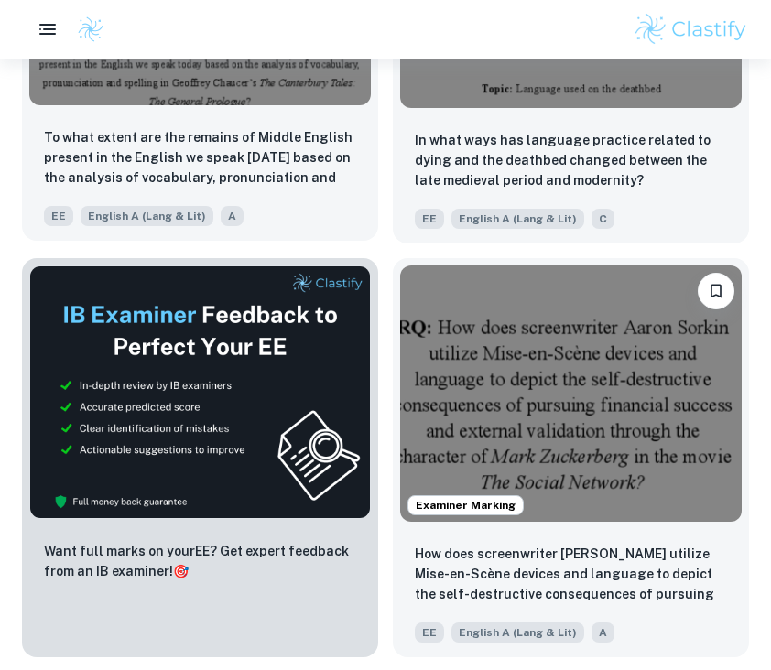 Image resolution: width=771 pixels, height=670 pixels. I want to click on p: In what ways has language practice related to dying and the deathbed changed between the late med..., so click(570, 160).